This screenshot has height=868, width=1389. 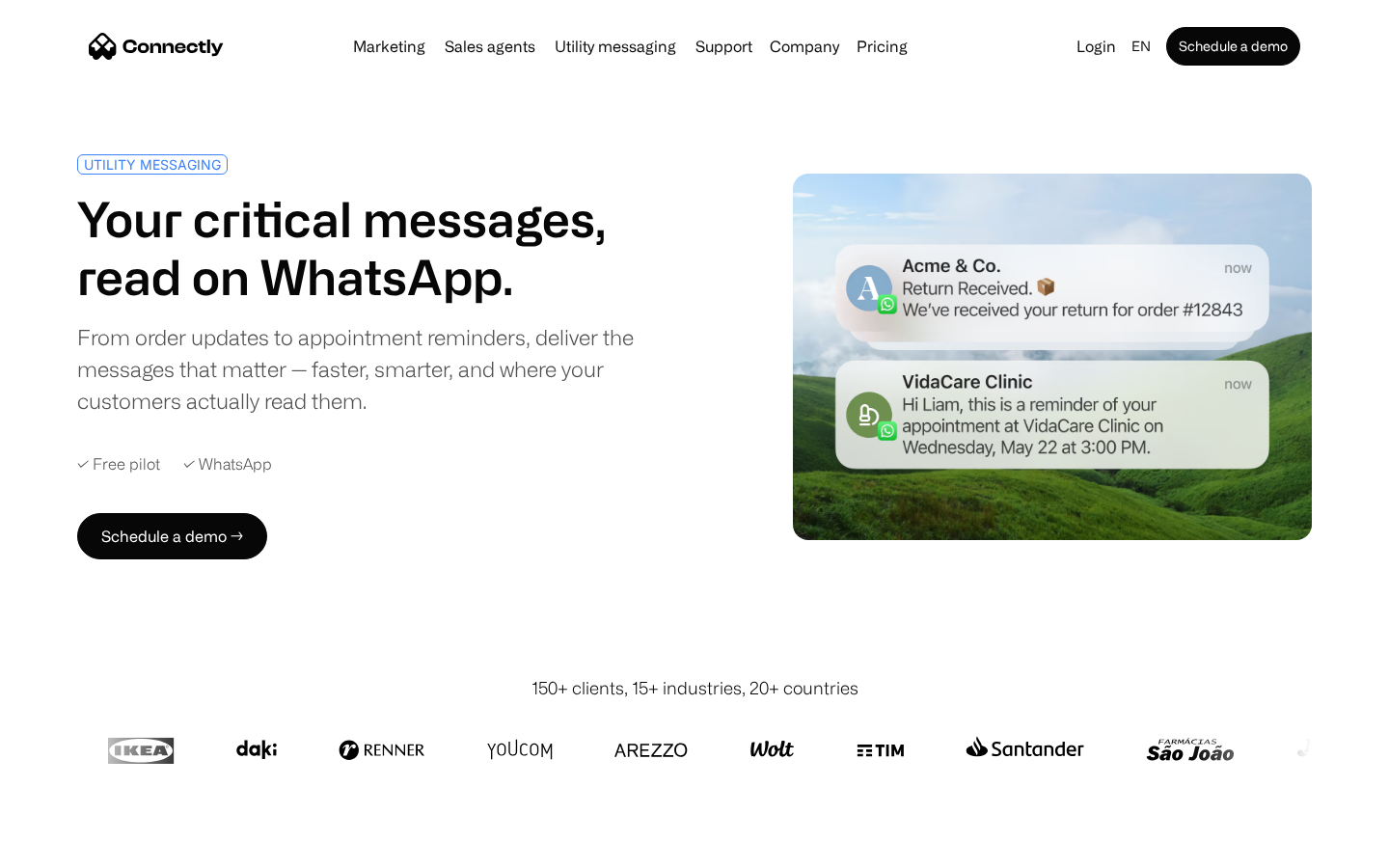 What do you see at coordinates (382, 369) in the screenshot?
I see `div: From order updates to appointment reminders, deliver the messages that matter — faster, smarter, ...` at bounding box center [382, 369].